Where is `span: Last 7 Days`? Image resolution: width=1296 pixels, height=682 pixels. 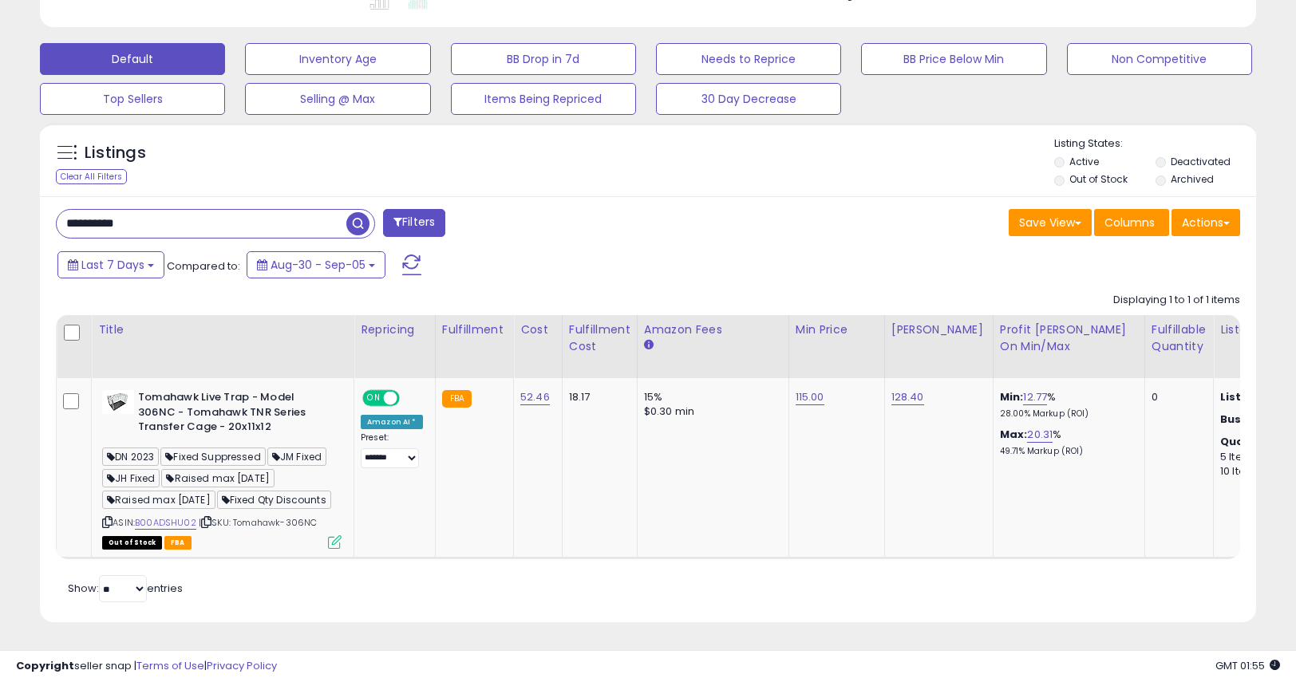 span: Last 7 Days is located at coordinates (112, 265).